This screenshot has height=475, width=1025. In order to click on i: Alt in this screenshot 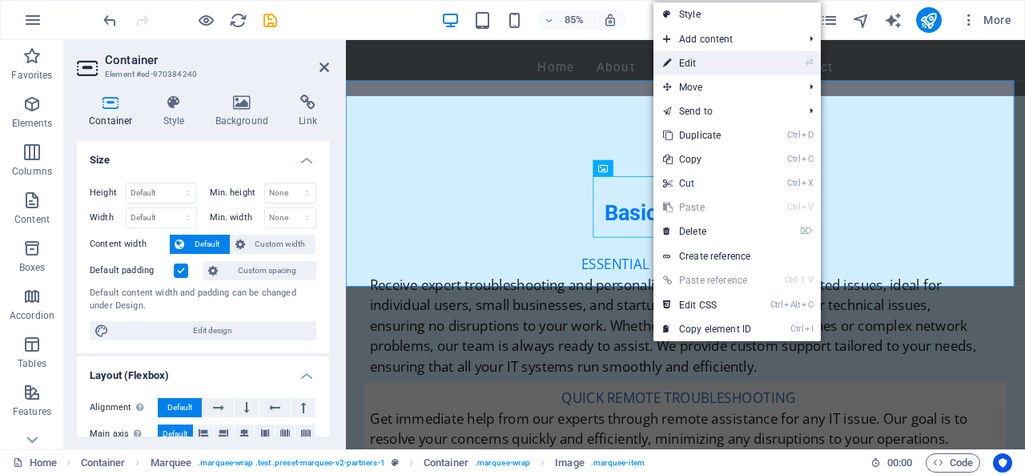, I will do `click(792, 304)`.